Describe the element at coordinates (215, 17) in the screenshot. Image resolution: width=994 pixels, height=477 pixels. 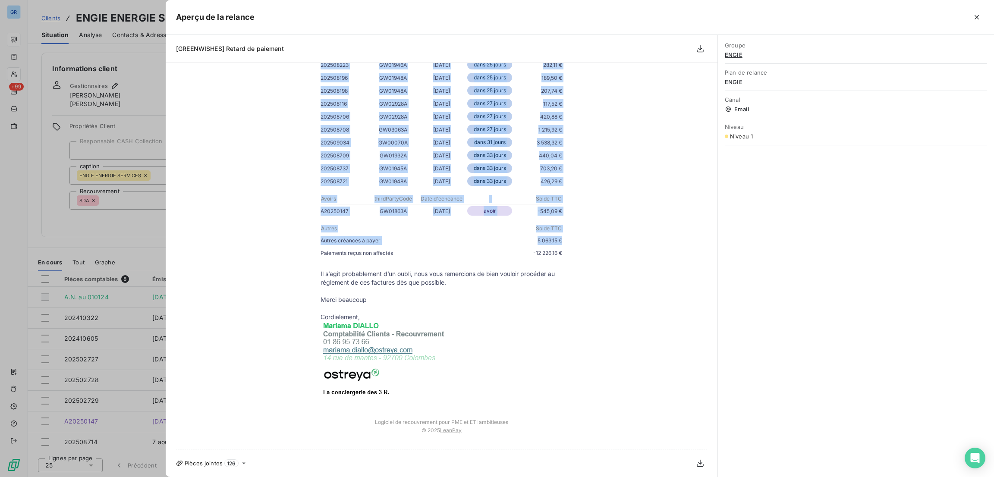
I see `h5: Aperçu de la relance` at that location.